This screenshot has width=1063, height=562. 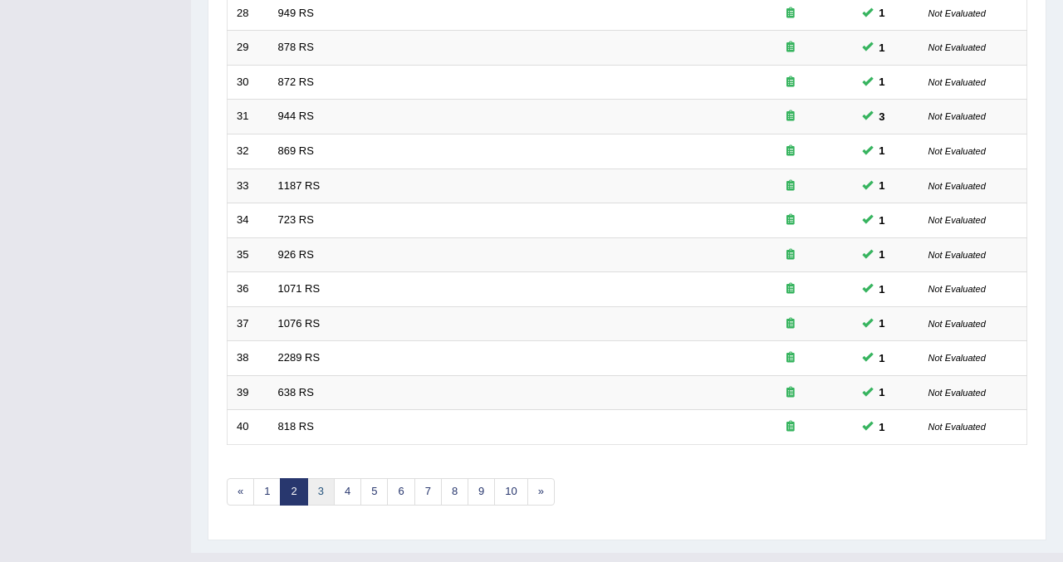 What do you see at coordinates (293, 492) in the screenshot?
I see `a: 2` at bounding box center [293, 492].